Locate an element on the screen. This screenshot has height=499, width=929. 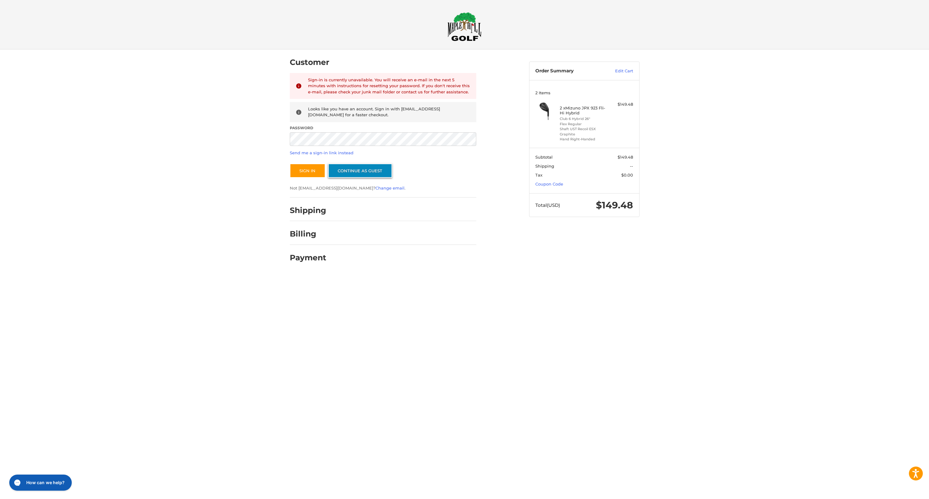
h2: Billing is located at coordinates (308, 234).